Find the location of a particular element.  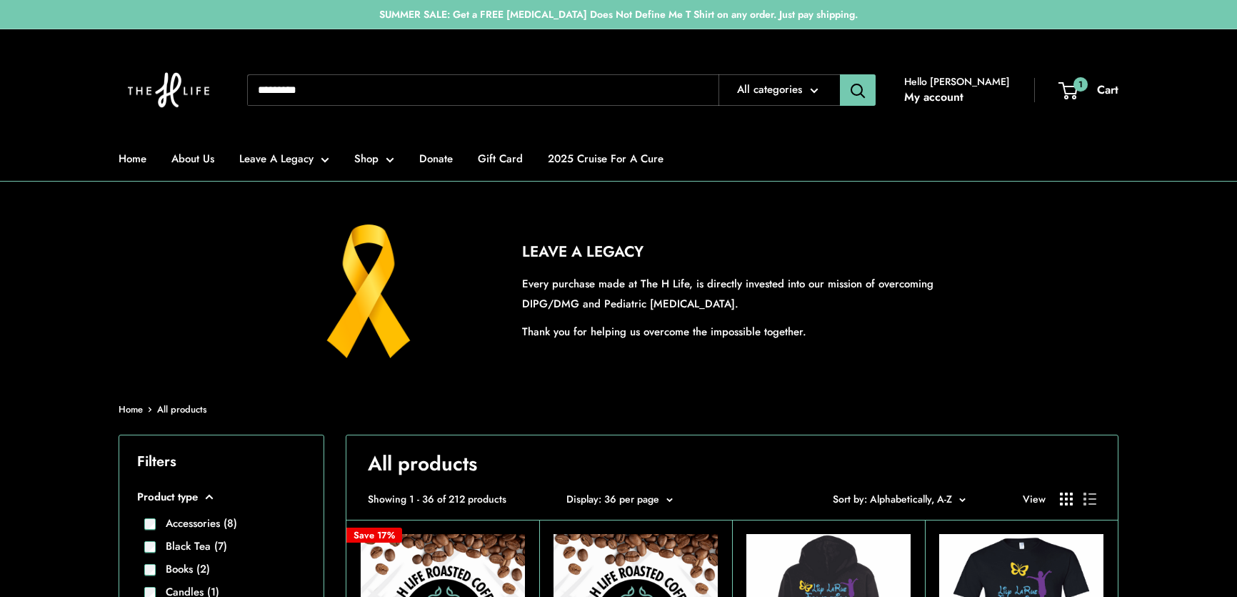

a: Donate is located at coordinates (436, 159).